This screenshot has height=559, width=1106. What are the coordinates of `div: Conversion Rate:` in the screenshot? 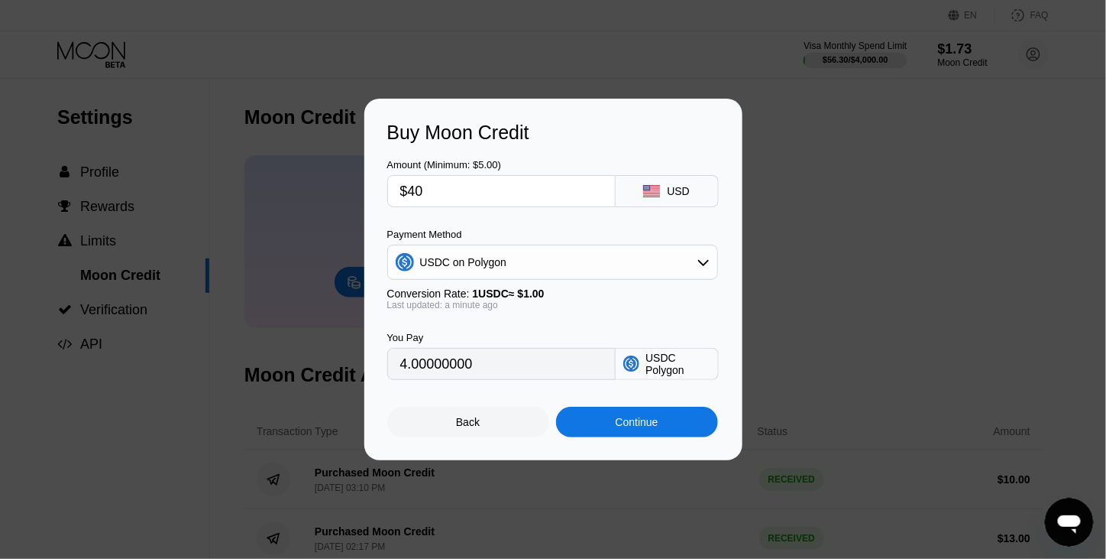 It's located at (552, 293).